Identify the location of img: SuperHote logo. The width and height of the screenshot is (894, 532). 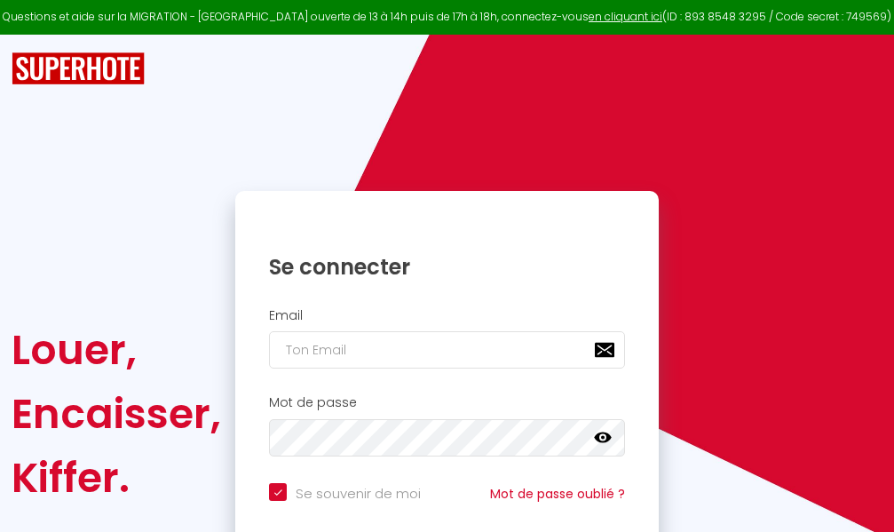
(78, 68).